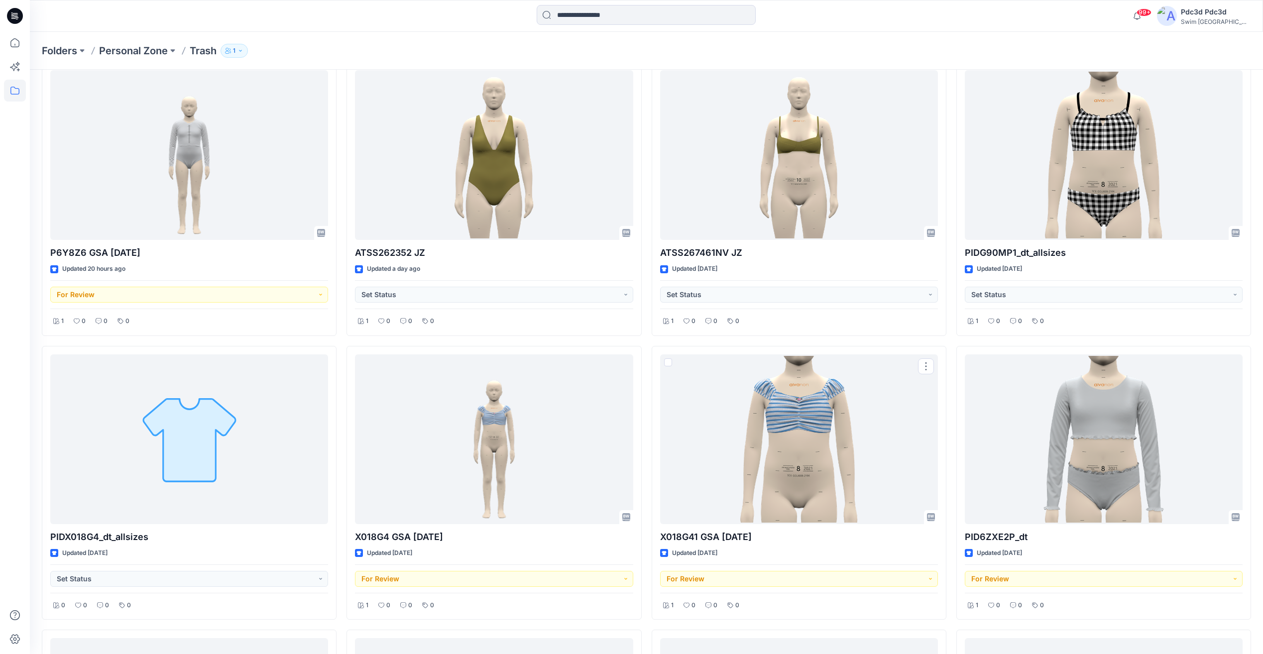 The height and width of the screenshot is (654, 1263). Describe the element at coordinates (189, 537) in the screenshot. I see `p: PIDX018G4_dt_allsizes` at that location.